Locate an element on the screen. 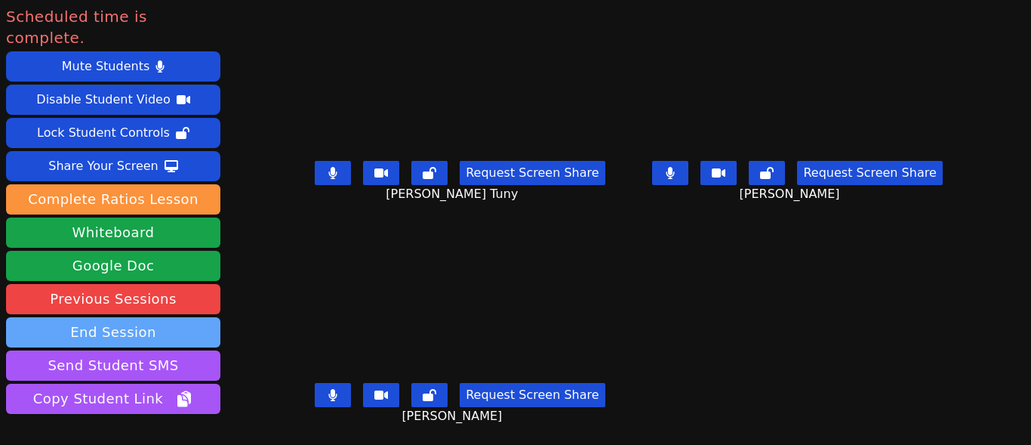  button: End Session is located at coordinates (113, 332).